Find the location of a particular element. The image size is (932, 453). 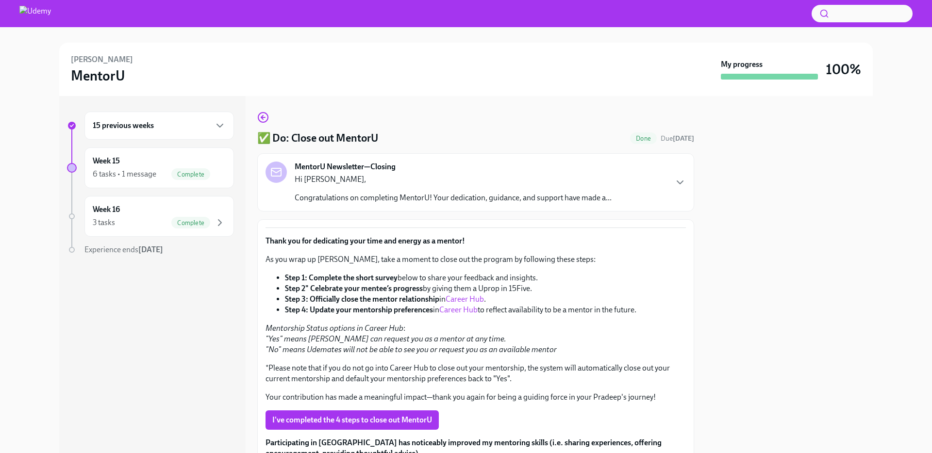

li: below to share your feedback and insights. is located at coordinates (485, 278).